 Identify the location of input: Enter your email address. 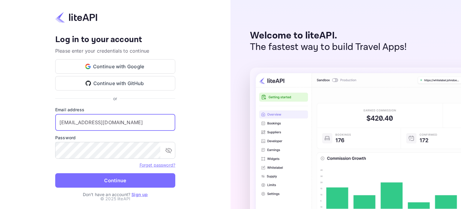
(115, 122).